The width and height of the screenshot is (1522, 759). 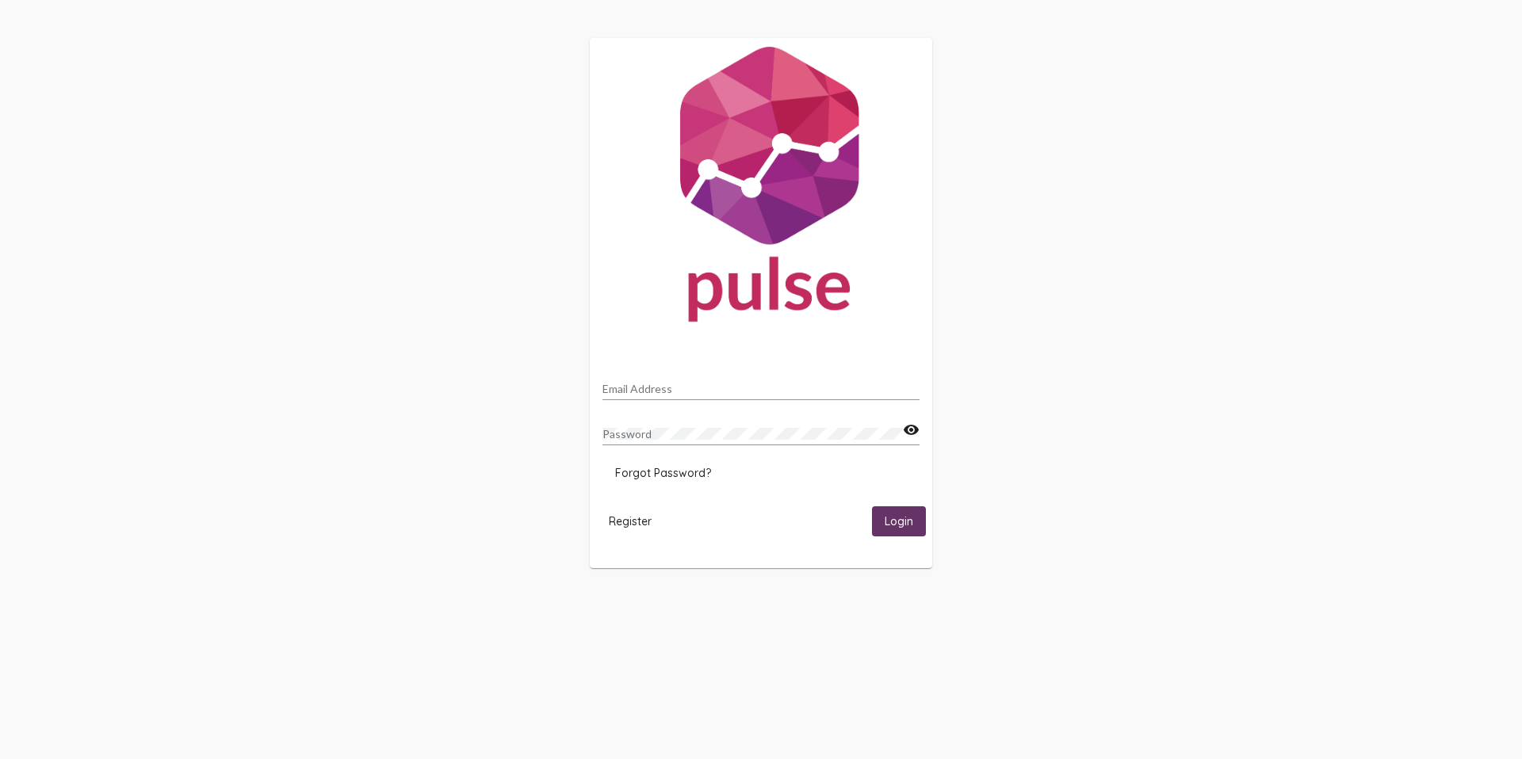 What do you see at coordinates (911, 430) in the screenshot?
I see `mat-icon: visibility` at bounding box center [911, 430].